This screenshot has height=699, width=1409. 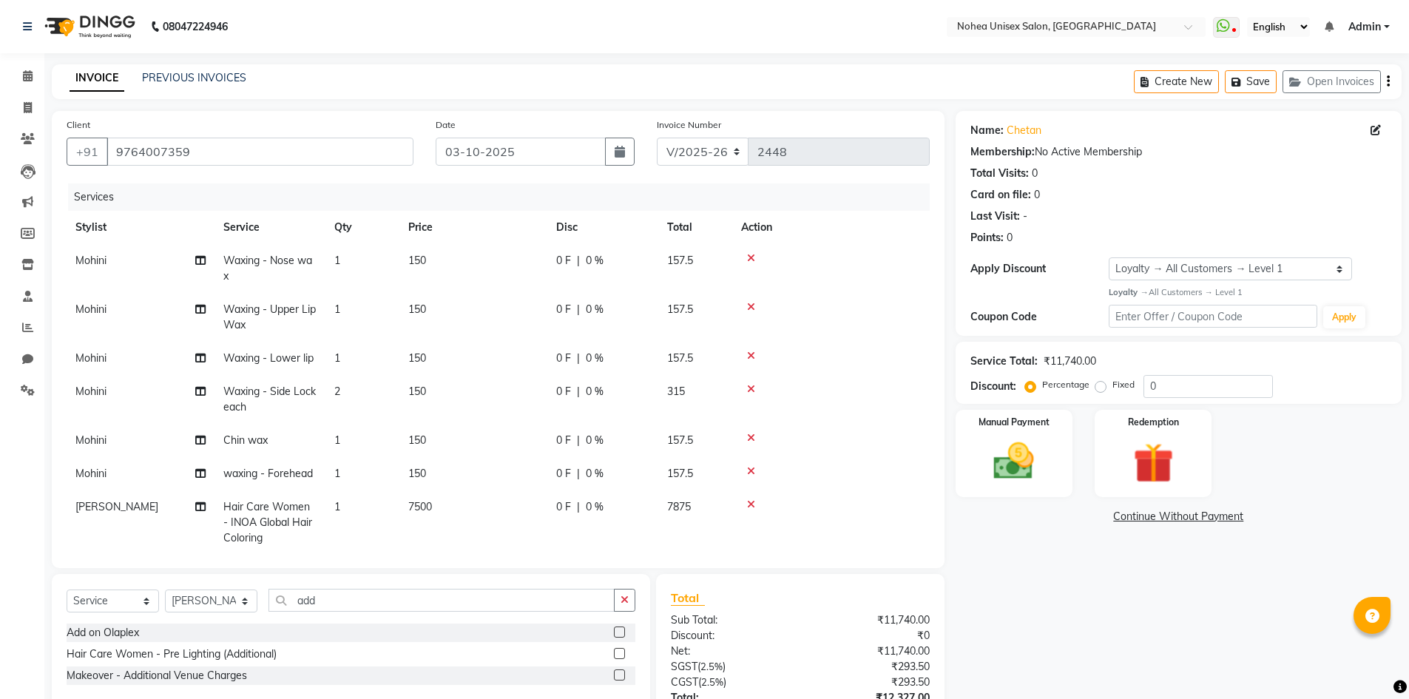 What do you see at coordinates (362, 227) in the screenshot?
I see `th: Qty` at bounding box center [362, 227].